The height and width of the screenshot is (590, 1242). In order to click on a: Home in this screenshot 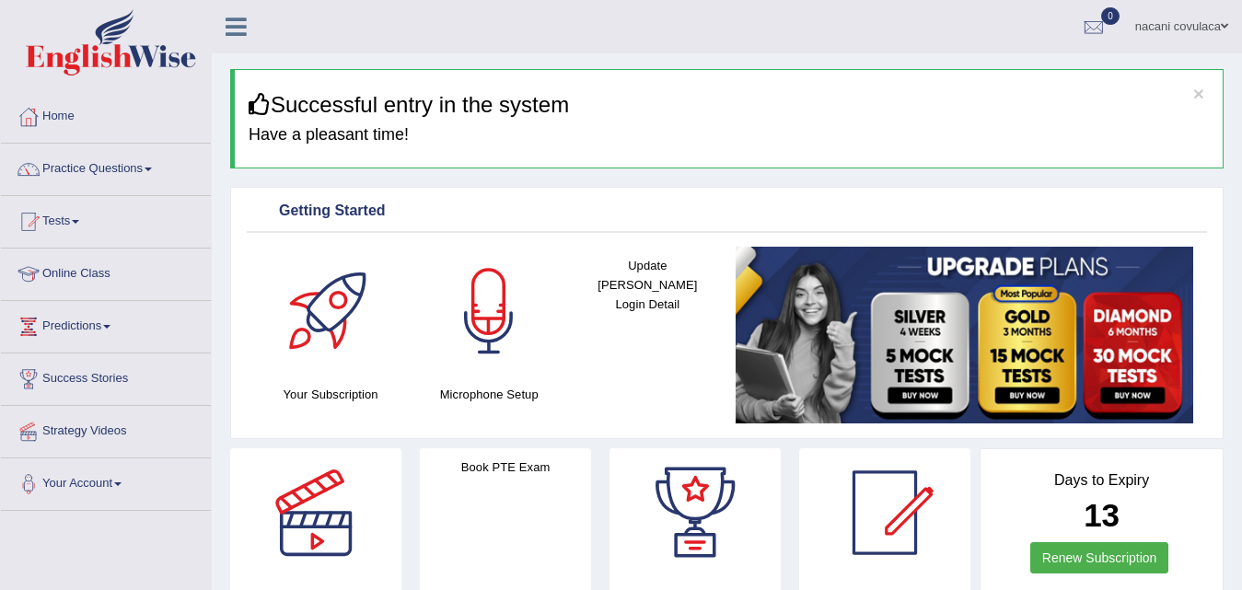, I will do `click(106, 114)`.